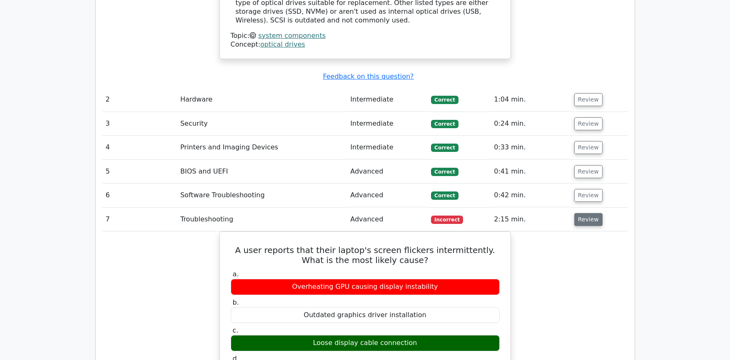  What do you see at coordinates (140, 172) in the screenshot?
I see `td: 5` at bounding box center [140, 172].